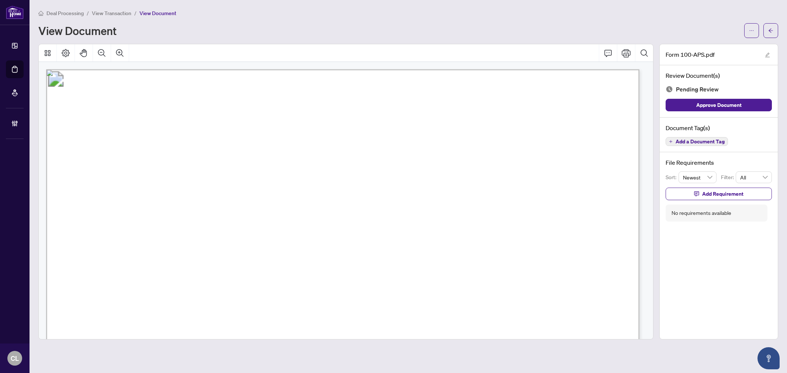 The width and height of the screenshot is (787, 373). I want to click on p: Filter:, so click(728, 177).